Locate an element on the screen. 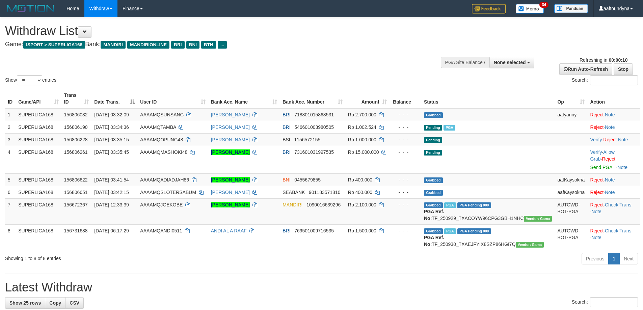  td: aafKaysokna is located at coordinates (571, 180).